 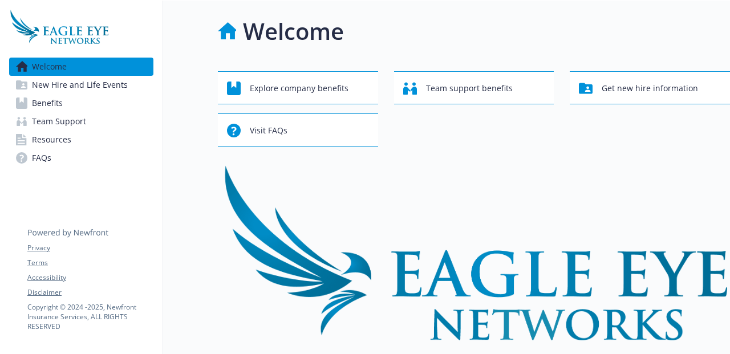 What do you see at coordinates (42, 158) in the screenshot?
I see `span: FAQs` at bounding box center [42, 158].